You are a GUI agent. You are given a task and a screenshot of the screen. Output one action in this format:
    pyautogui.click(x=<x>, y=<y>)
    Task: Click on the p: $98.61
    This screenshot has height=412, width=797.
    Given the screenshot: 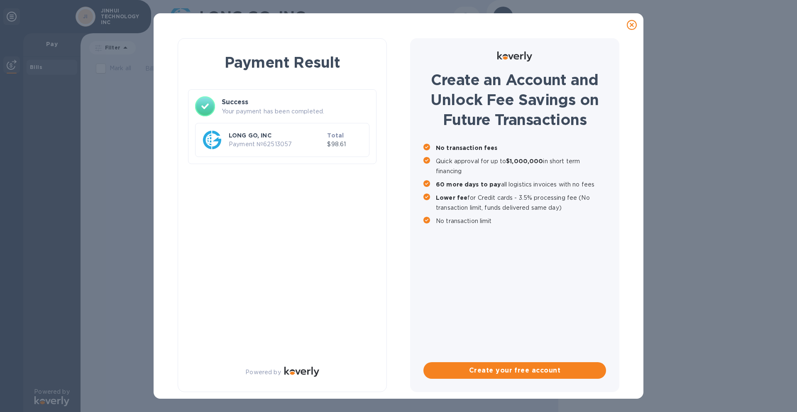 What is the action you would take?
    pyautogui.click(x=345, y=144)
    